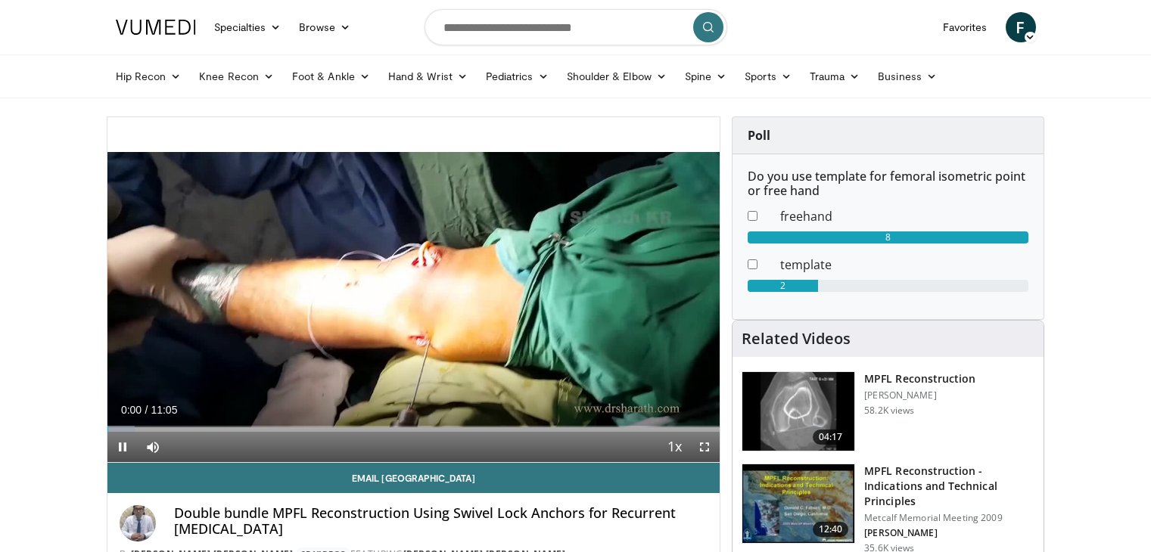 Image resolution: width=1151 pixels, height=552 pixels. What do you see at coordinates (236, 76) in the screenshot?
I see `a: Knee Recon` at bounding box center [236, 76].